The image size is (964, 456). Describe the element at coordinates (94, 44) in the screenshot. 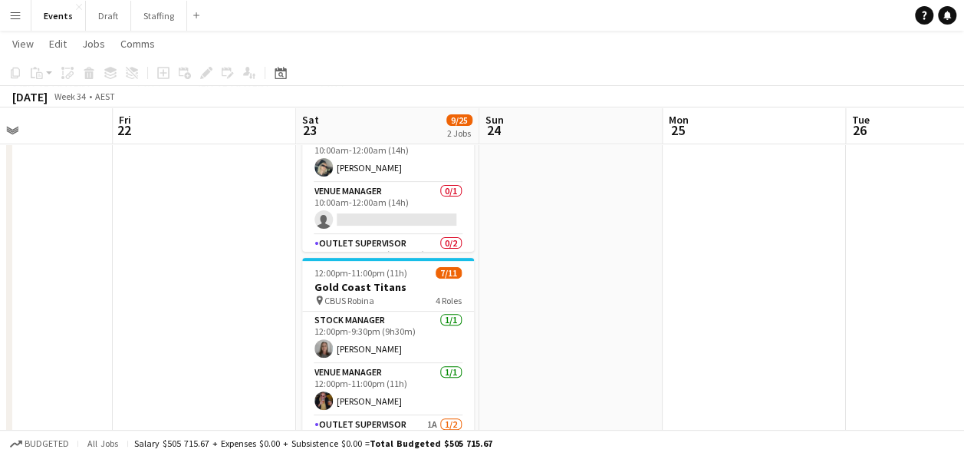

I see `span: Jobs` at that location.